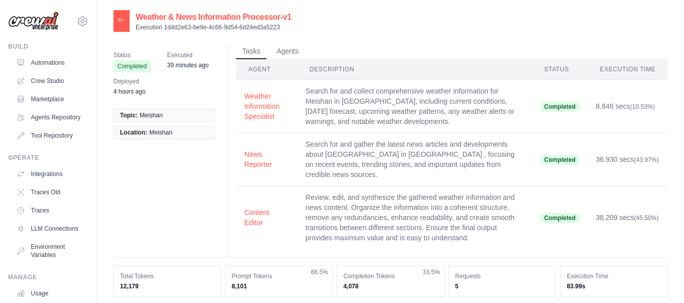 This screenshot has width=684, height=303. I want to click on button: Weather Information Specialist, so click(266, 106).